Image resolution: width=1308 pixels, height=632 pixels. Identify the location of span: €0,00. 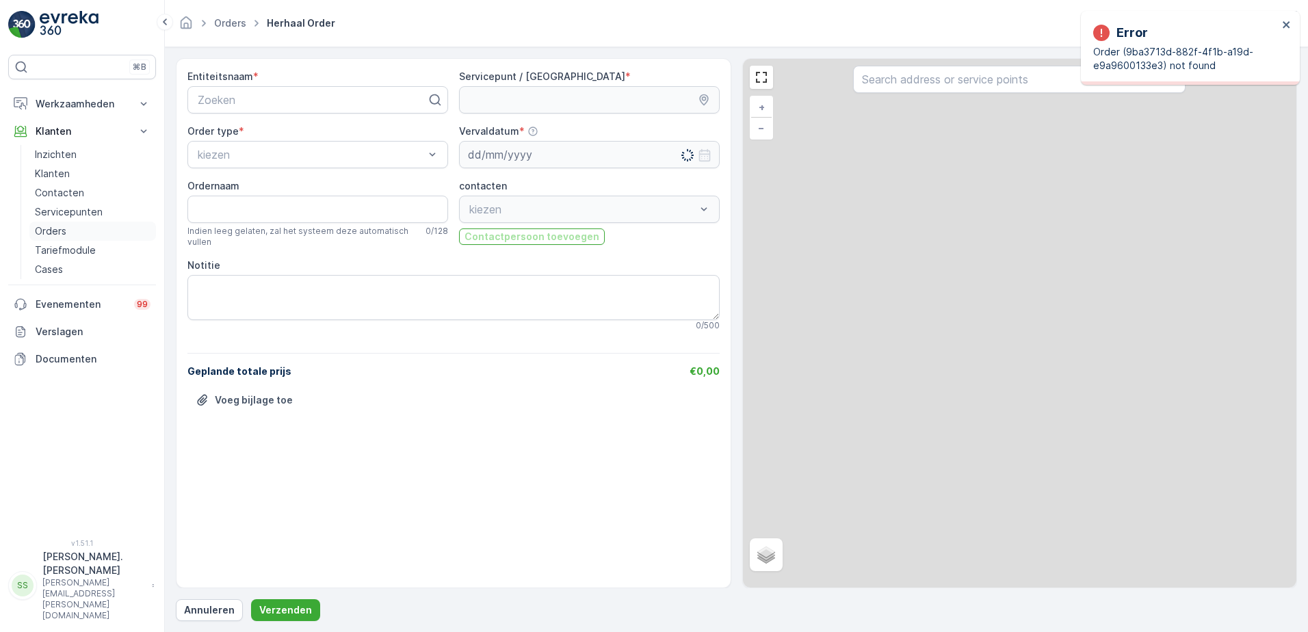
(705, 371).